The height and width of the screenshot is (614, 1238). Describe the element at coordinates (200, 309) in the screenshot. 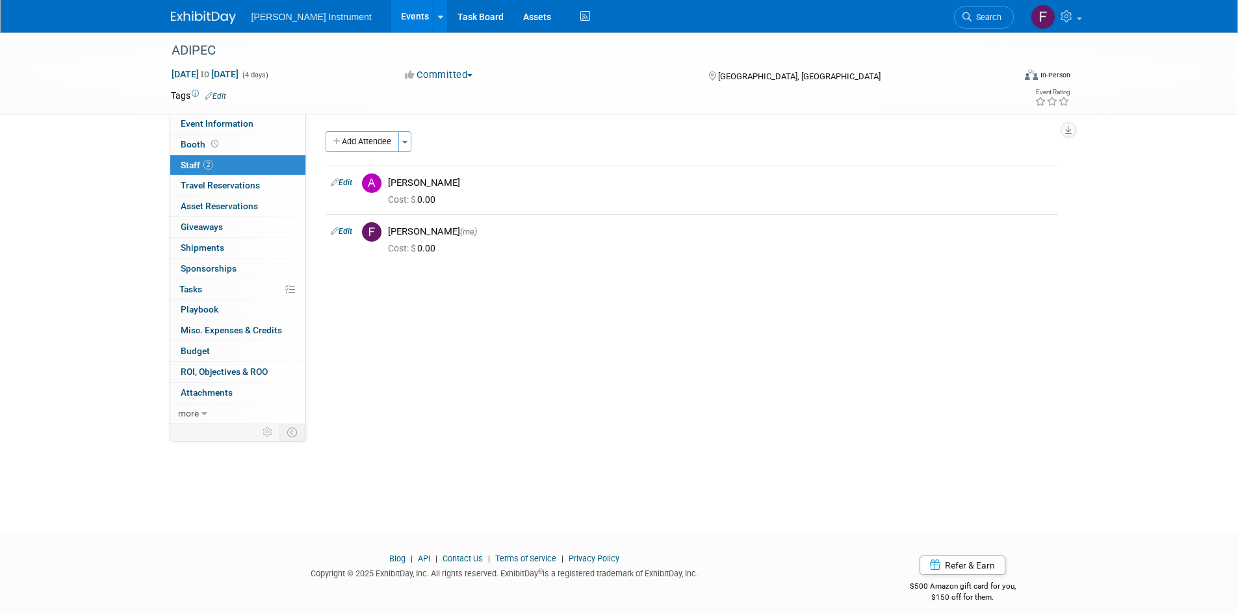

I see `span: Playbook` at that location.